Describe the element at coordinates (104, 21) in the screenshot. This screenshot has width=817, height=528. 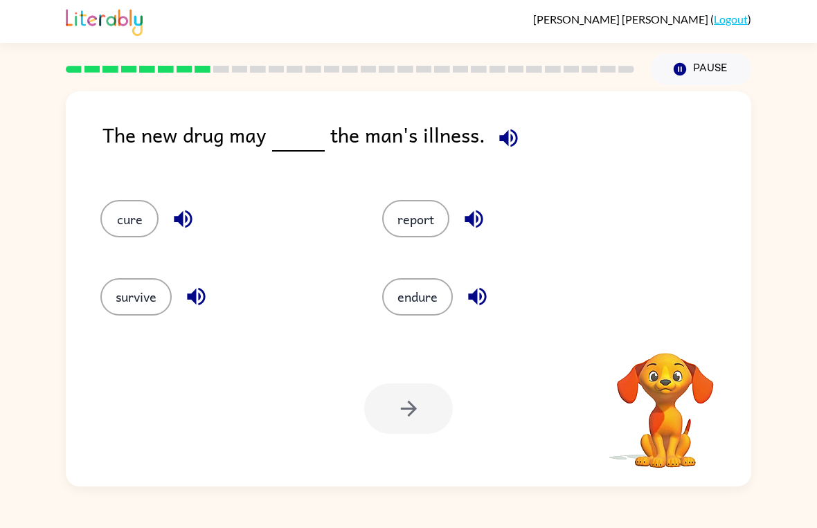
I see `img: Literably` at that location.